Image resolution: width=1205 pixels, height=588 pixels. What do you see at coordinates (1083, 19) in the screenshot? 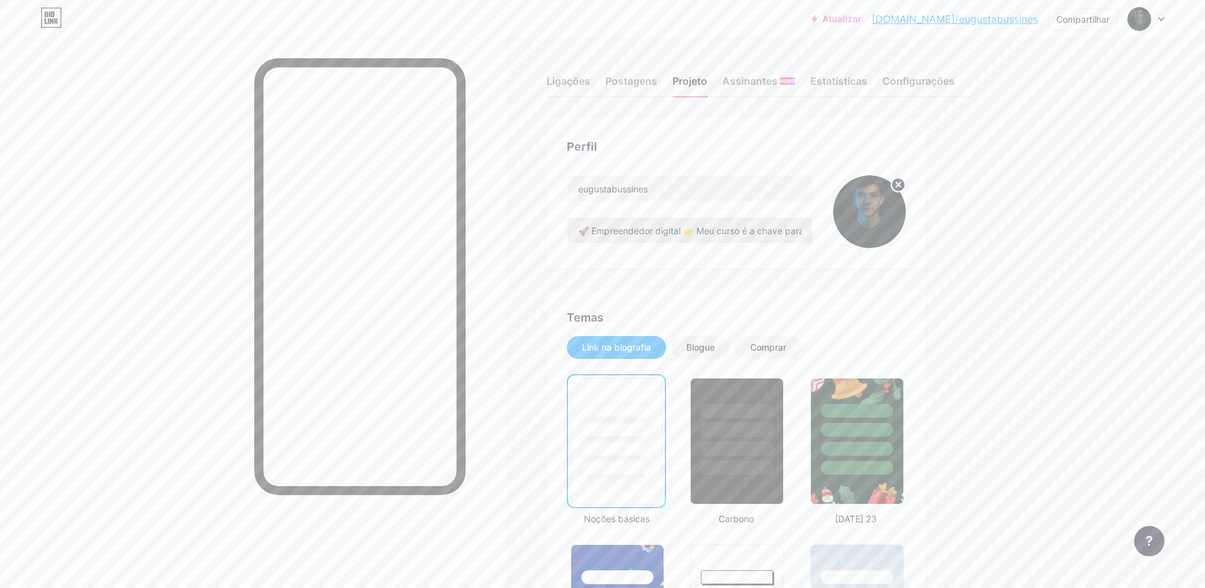
I see `font: Compartilhar` at bounding box center [1083, 19].